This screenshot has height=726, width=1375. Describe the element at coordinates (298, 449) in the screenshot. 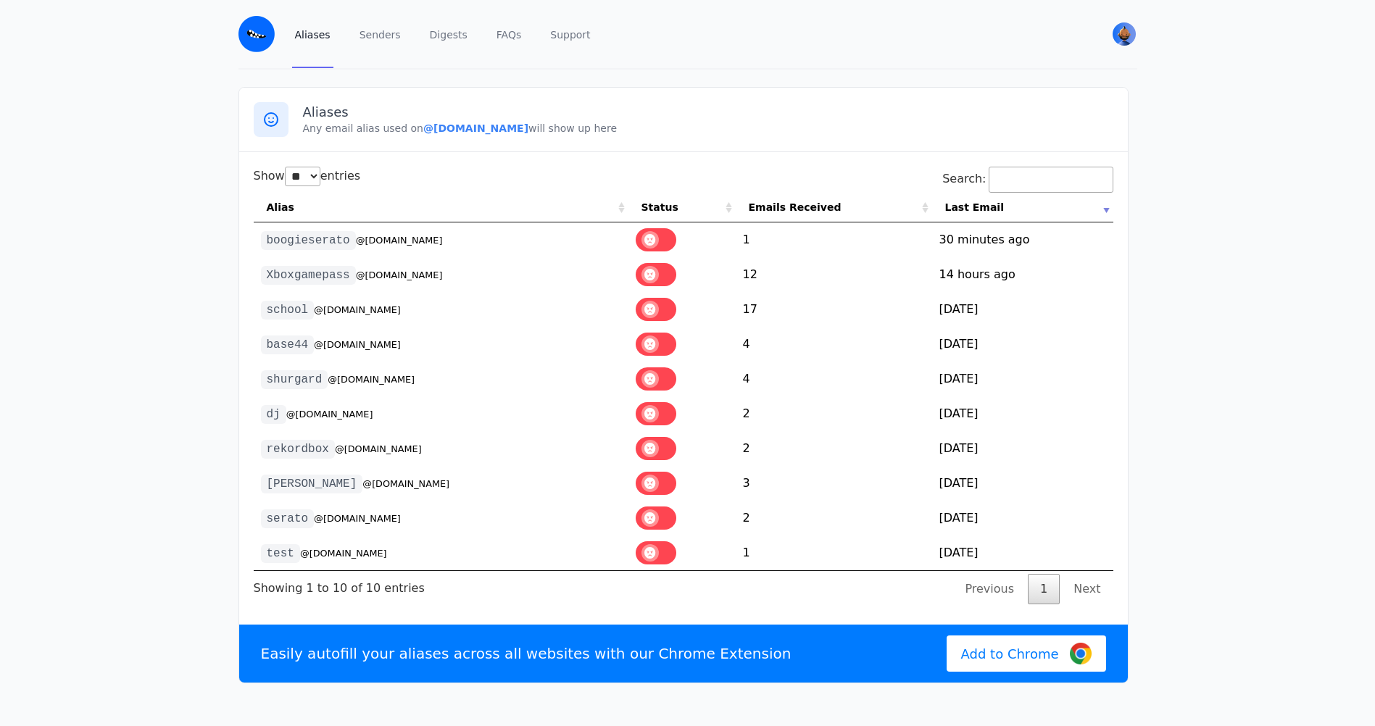

I see `code: rekordbox` at that location.